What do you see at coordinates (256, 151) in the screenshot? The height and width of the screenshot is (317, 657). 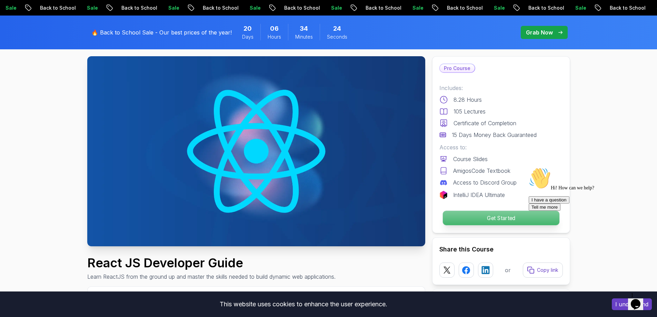 I see `img: reactjs-developer-guide_thumbnail` at bounding box center [256, 151].